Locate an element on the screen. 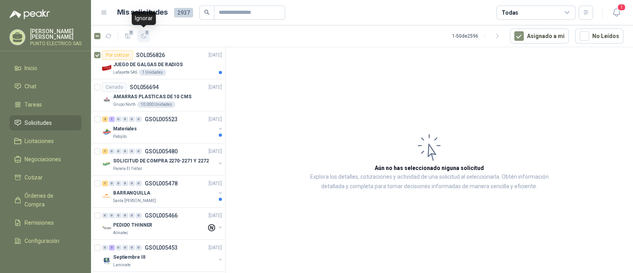 The image size is (633, 273). span: Remisiones is located at coordinates (39, 222).